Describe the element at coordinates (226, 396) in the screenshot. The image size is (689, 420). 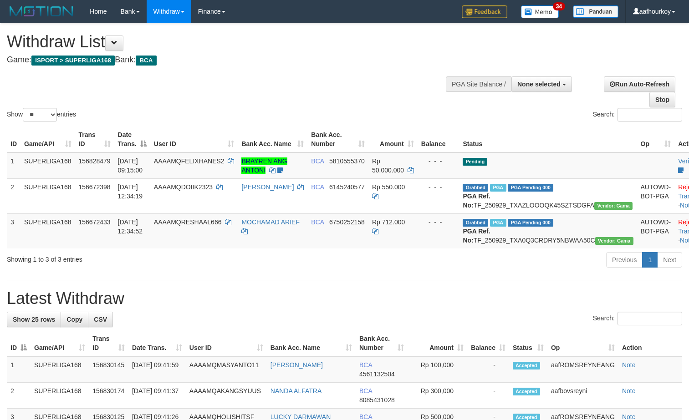
I see `td: AAAAMQAKANGSYUUS` at that location.